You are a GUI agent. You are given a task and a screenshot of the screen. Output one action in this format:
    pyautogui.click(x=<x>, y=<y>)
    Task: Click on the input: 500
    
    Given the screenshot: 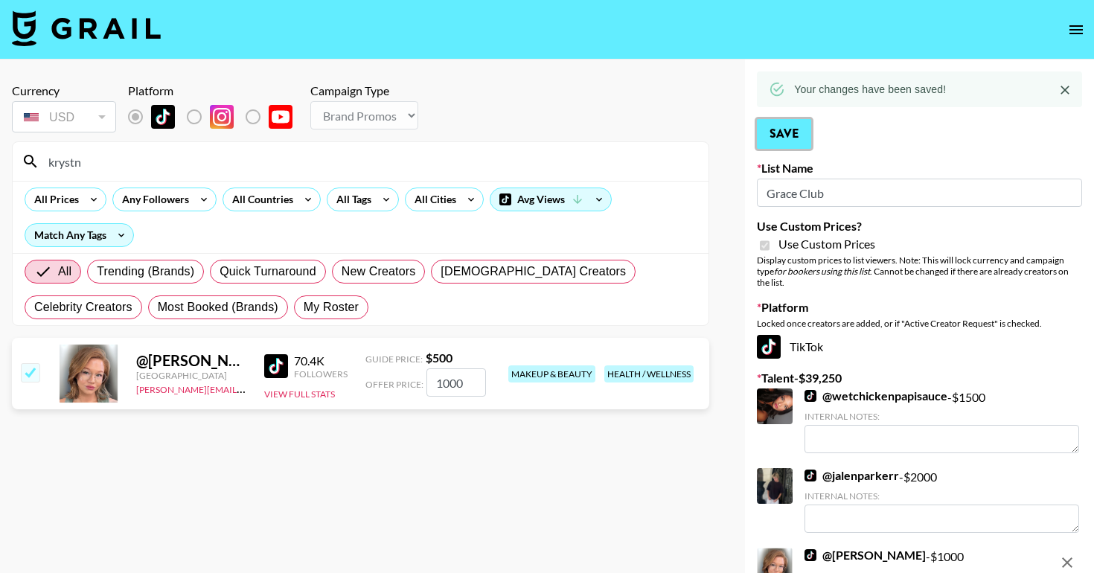 What is the action you would take?
    pyautogui.click(x=456, y=382)
    